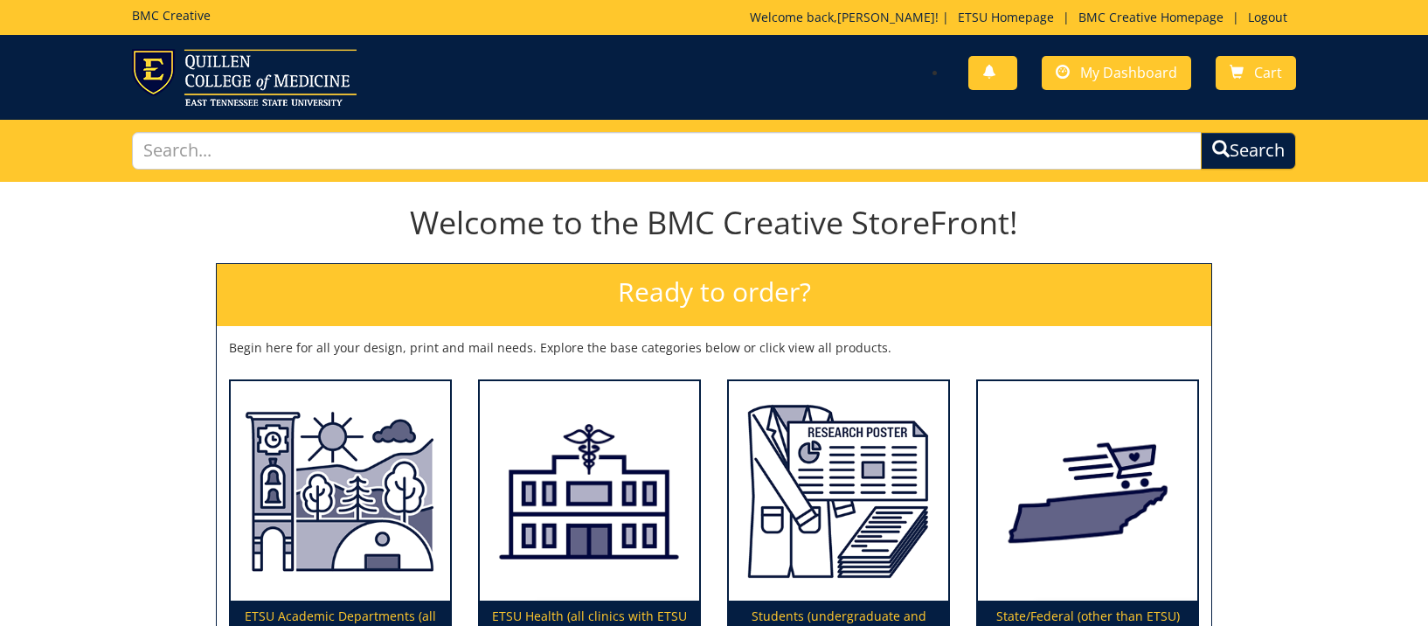 This screenshot has height=626, width=1428. I want to click on img: ETSU Academic Departments (all colleges and departments), so click(340, 491).